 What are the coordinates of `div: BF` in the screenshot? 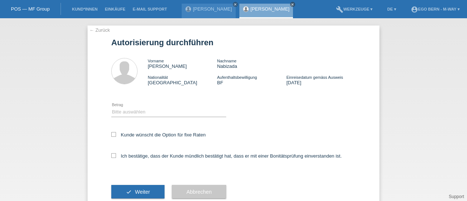 It's located at (252, 80).